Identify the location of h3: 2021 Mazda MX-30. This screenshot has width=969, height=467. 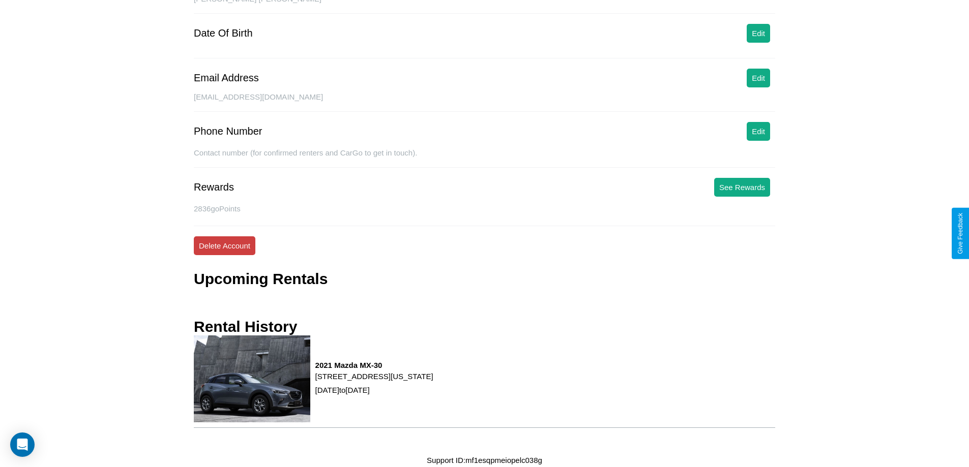
(374, 365).